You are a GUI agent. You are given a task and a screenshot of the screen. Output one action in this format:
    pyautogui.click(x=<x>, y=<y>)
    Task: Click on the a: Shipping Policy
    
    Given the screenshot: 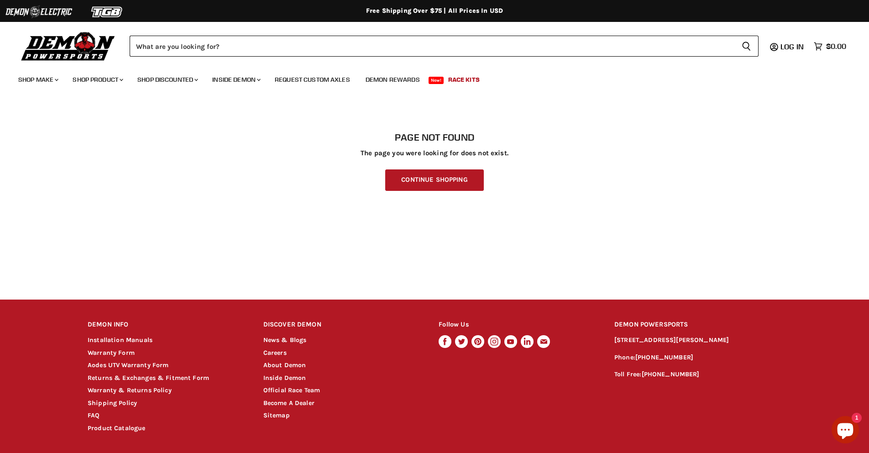 What is the action you would take?
    pyautogui.click(x=112, y=402)
    